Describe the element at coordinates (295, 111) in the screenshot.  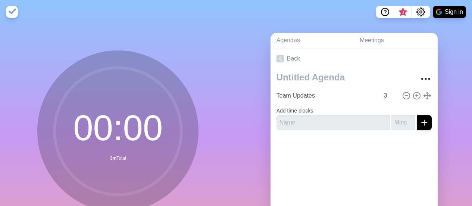
I see `label: Add time blocks` at that location.